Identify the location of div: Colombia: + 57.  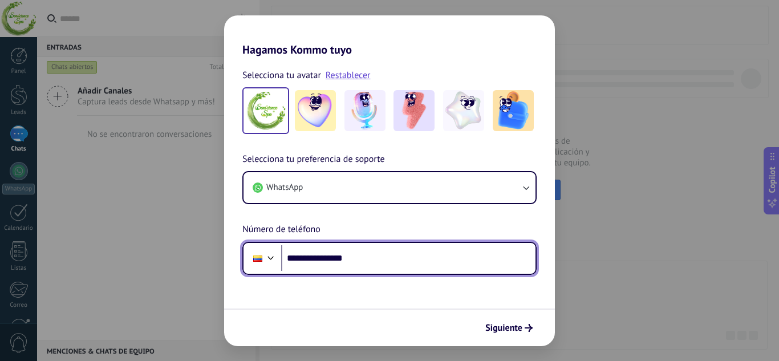
(258, 258).